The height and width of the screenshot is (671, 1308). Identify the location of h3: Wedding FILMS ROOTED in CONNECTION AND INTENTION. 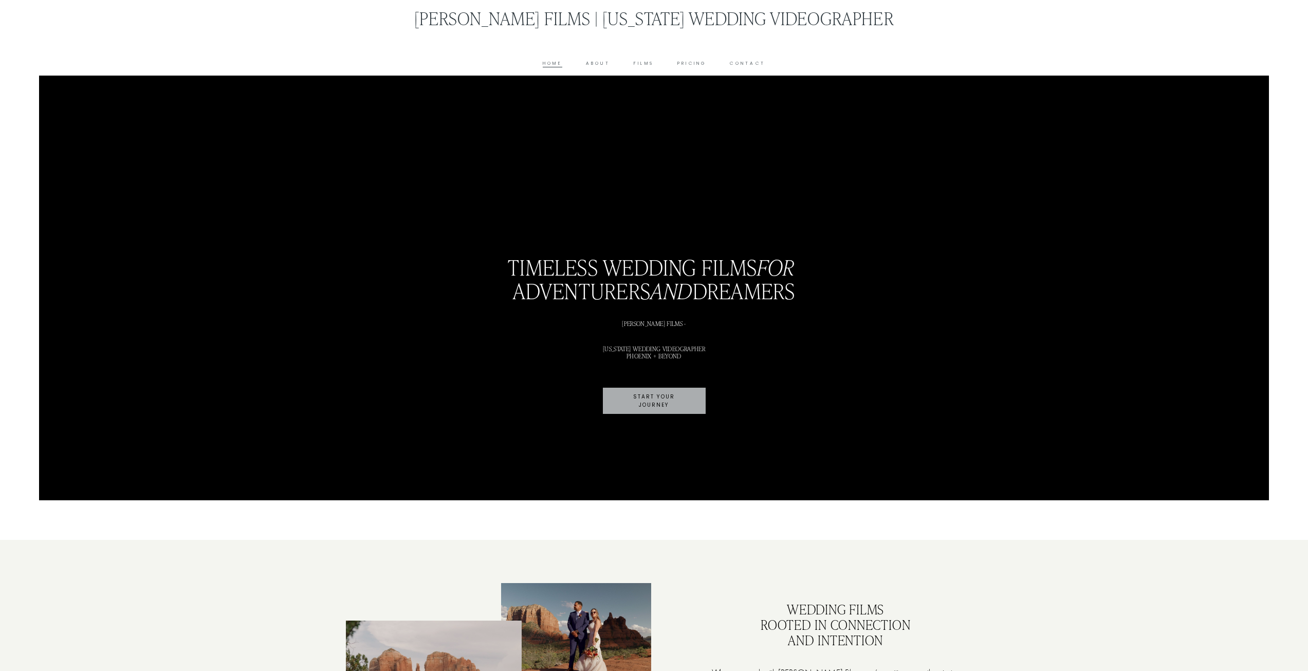
(836, 624).